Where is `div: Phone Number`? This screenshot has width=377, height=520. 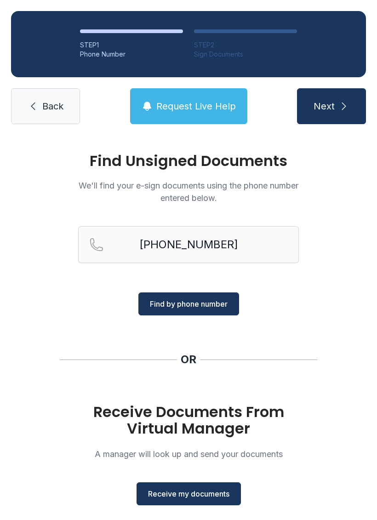
div: Phone Number is located at coordinates (131, 54).